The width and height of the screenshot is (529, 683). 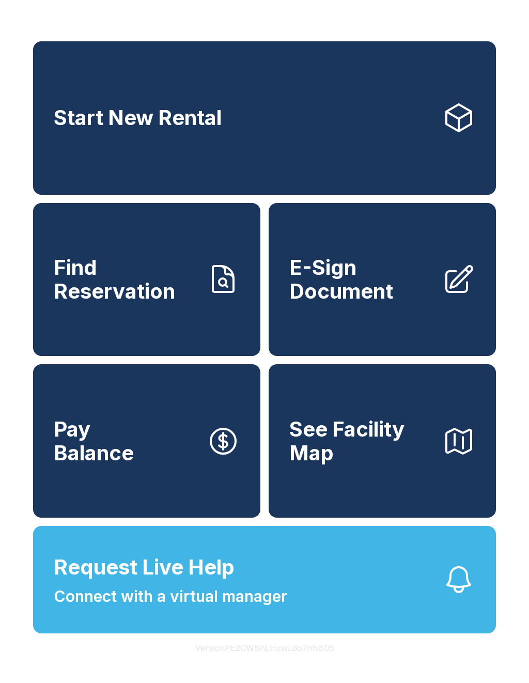 What do you see at coordinates (382, 441) in the screenshot?
I see `button: See Facility Map` at bounding box center [382, 441].